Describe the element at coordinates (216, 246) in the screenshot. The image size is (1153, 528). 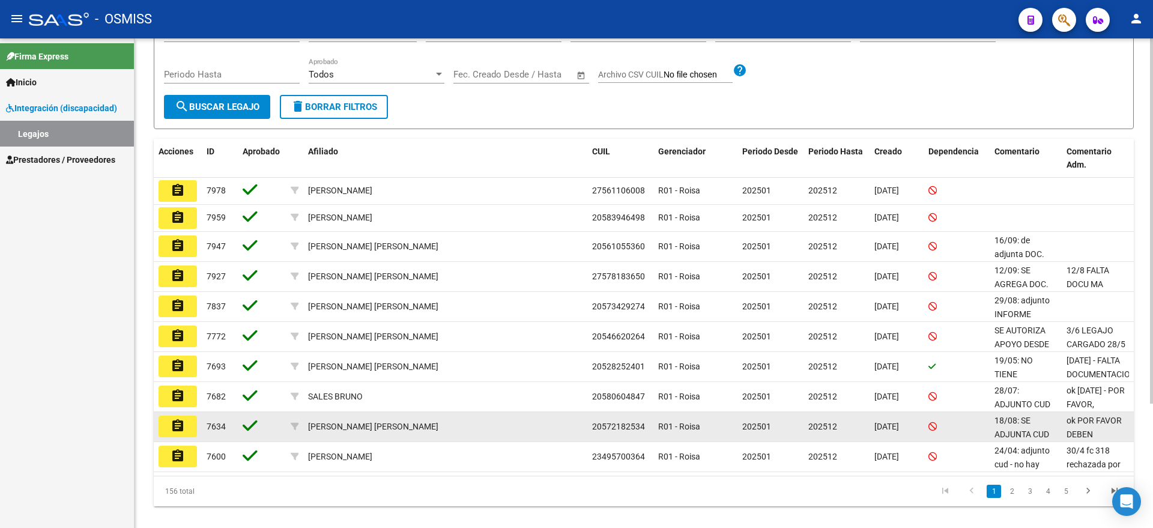
I see `span: 7947` at that location.